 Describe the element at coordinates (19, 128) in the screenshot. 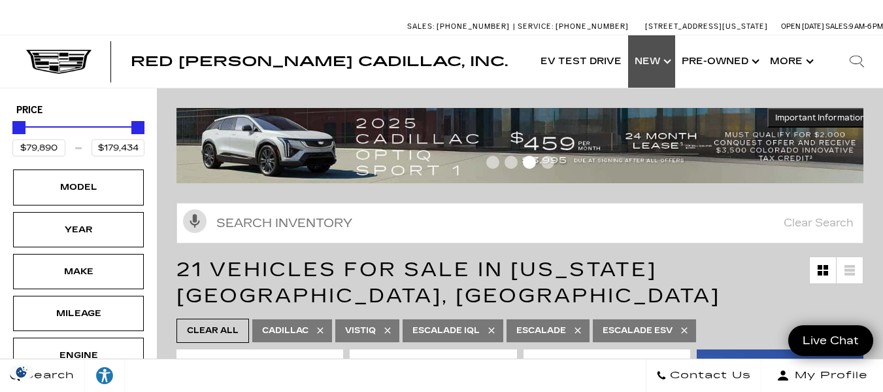

I see `div: Minimum Price` at that location.